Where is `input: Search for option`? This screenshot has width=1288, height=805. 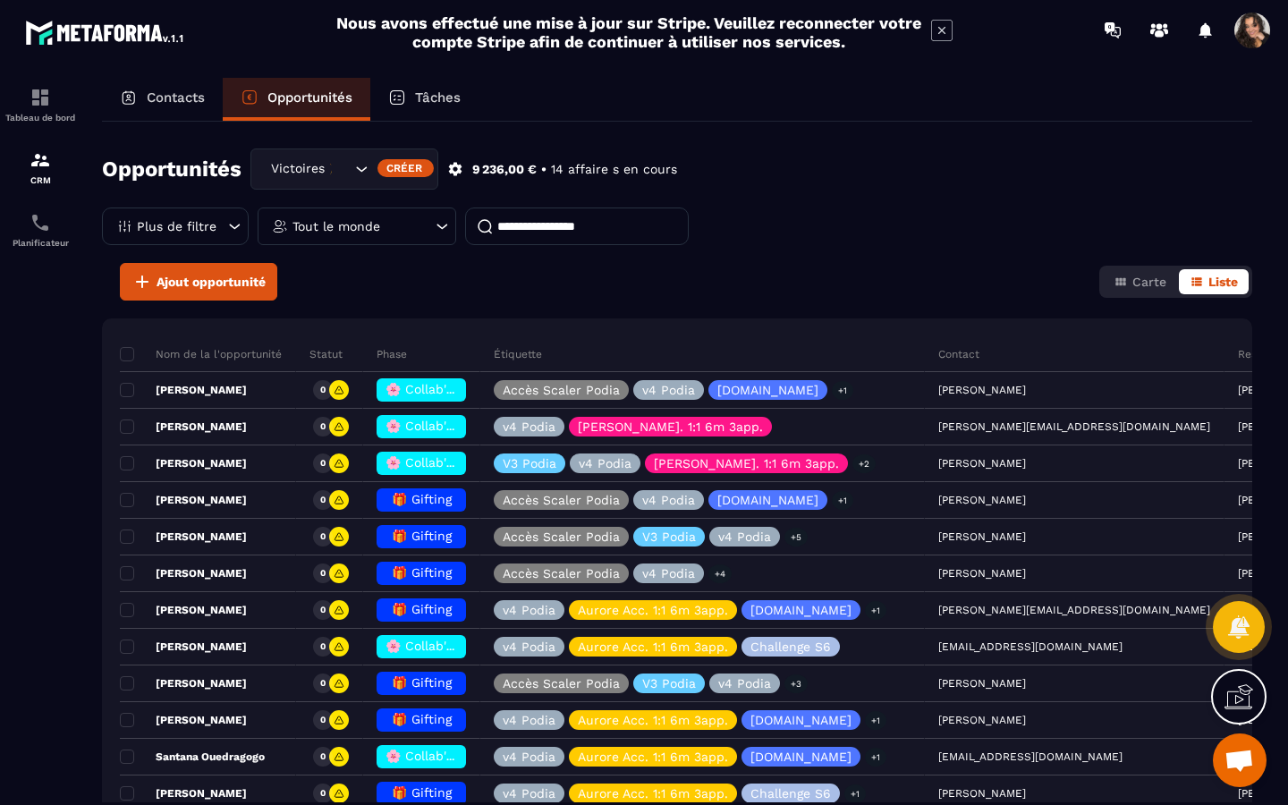
input: Search for option is located at coordinates (342, 169).